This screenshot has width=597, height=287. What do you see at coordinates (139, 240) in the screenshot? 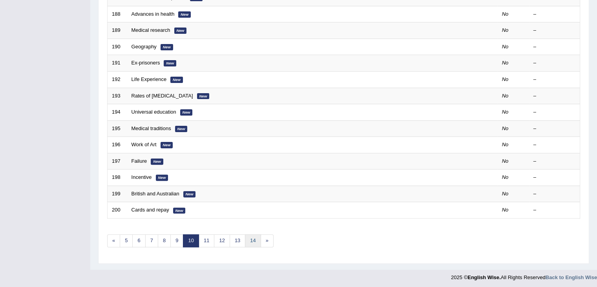
I see `a: 6` at bounding box center [139, 240].